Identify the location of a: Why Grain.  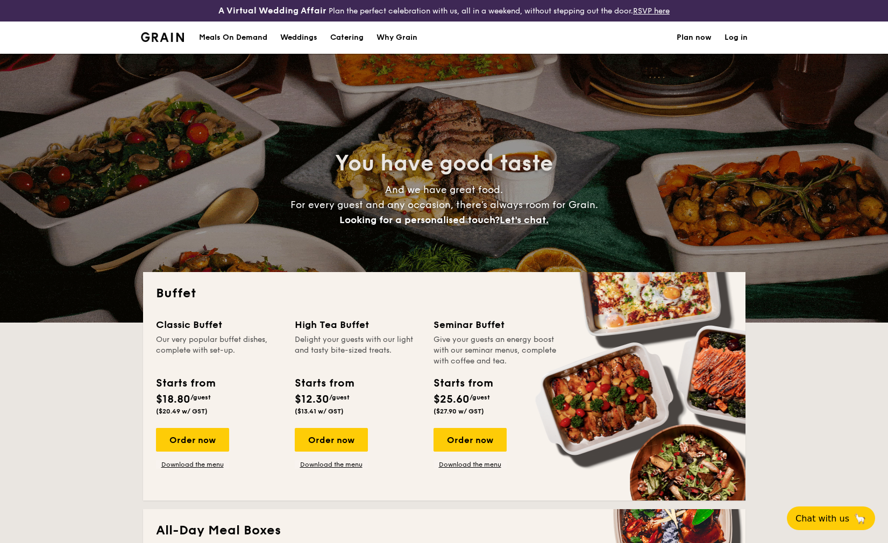
(397, 38).